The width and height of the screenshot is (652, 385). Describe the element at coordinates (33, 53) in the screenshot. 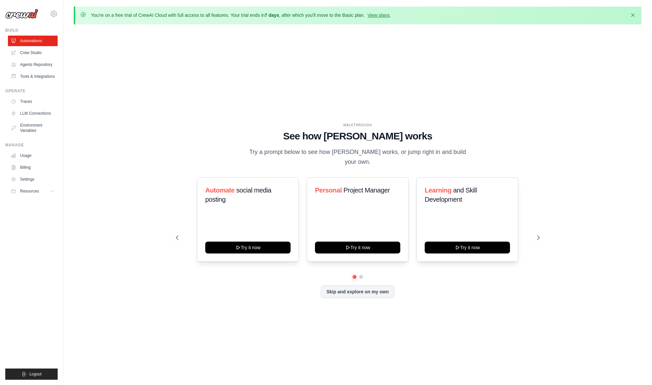

I see `a: Crew Studio` at that location.